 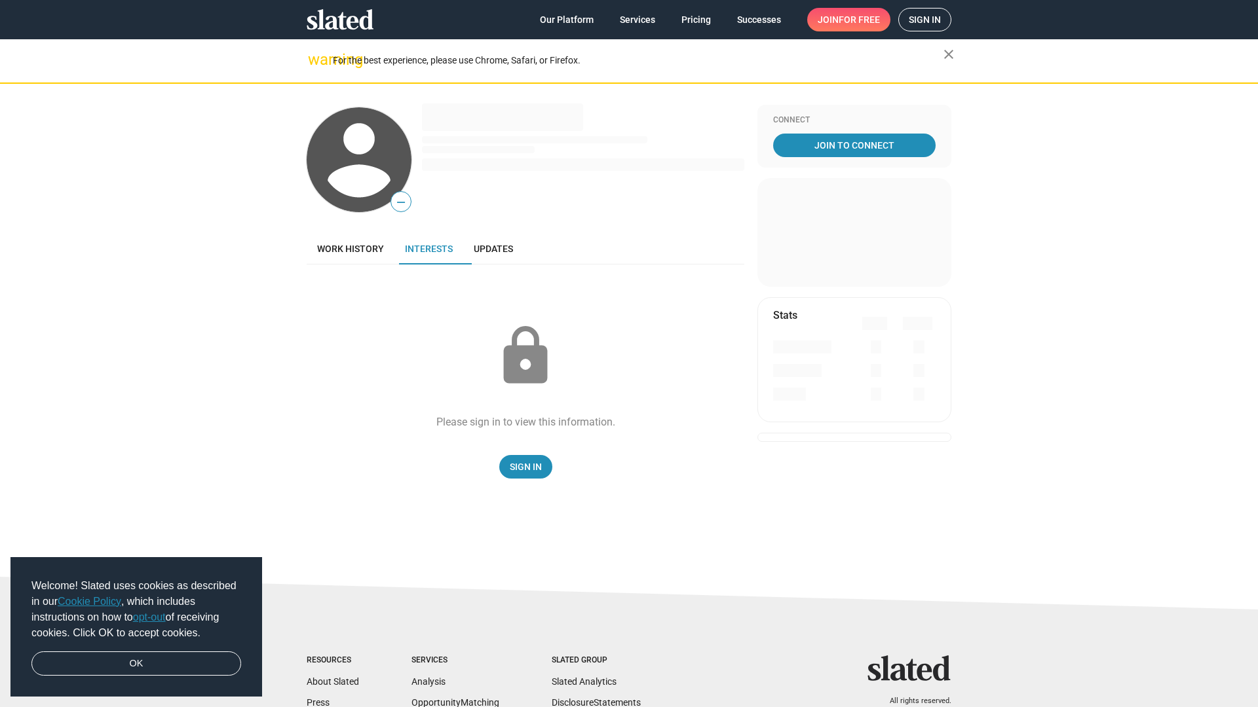 What do you see at coordinates (924, 20) in the screenshot?
I see `a: Sign in` at bounding box center [924, 20].